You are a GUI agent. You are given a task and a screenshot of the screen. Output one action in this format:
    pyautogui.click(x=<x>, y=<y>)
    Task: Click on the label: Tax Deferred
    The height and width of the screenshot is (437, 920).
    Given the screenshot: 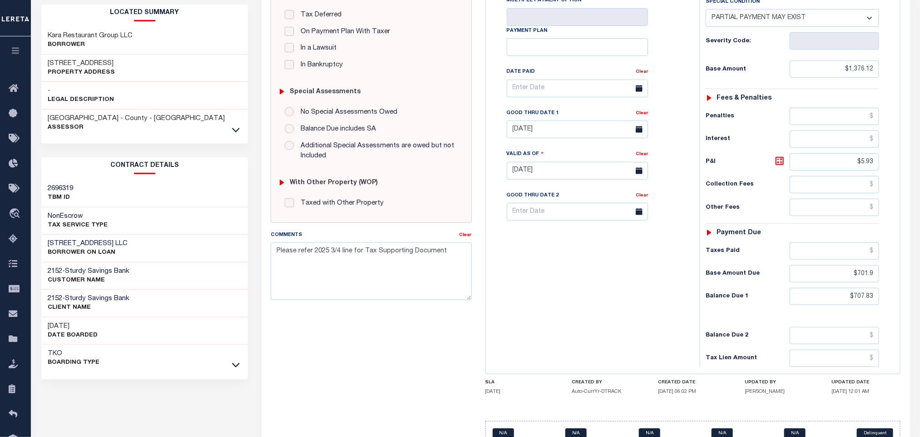 What is the action you would take?
    pyautogui.click(x=319, y=15)
    